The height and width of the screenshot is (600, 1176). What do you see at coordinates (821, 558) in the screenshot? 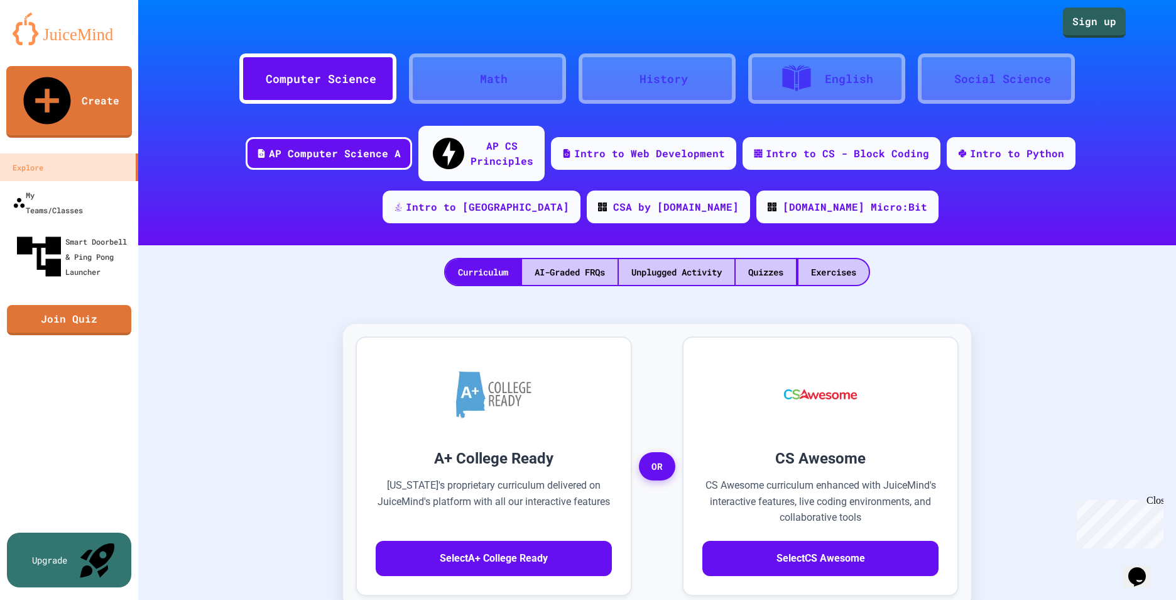
I see `button: SelectCS Awesome` at bounding box center [821, 558].